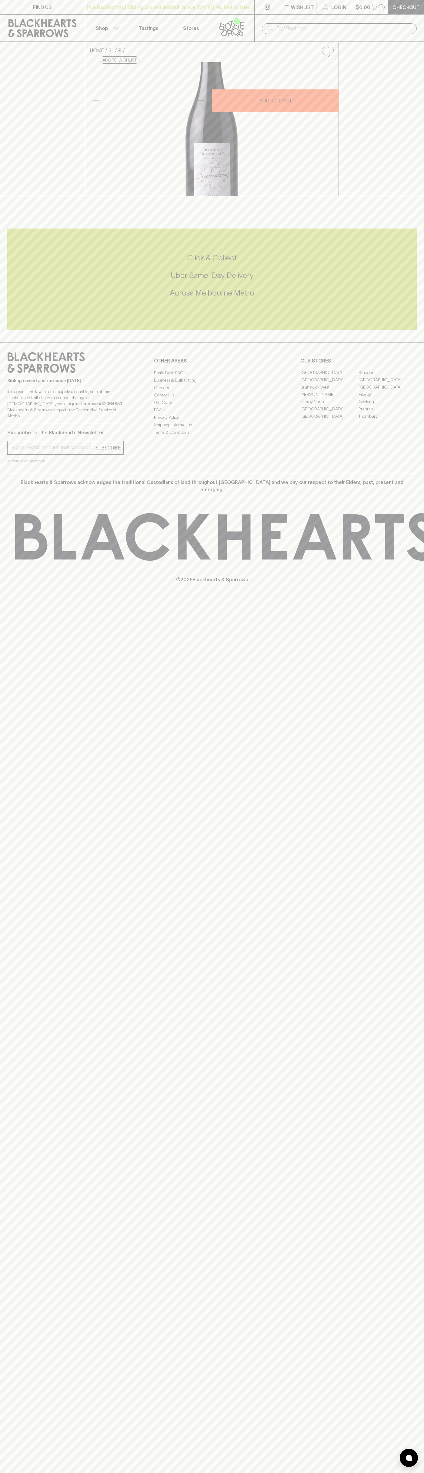 The image size is (424, 1473). I want to click on a: Geelong, so click(388, 402).